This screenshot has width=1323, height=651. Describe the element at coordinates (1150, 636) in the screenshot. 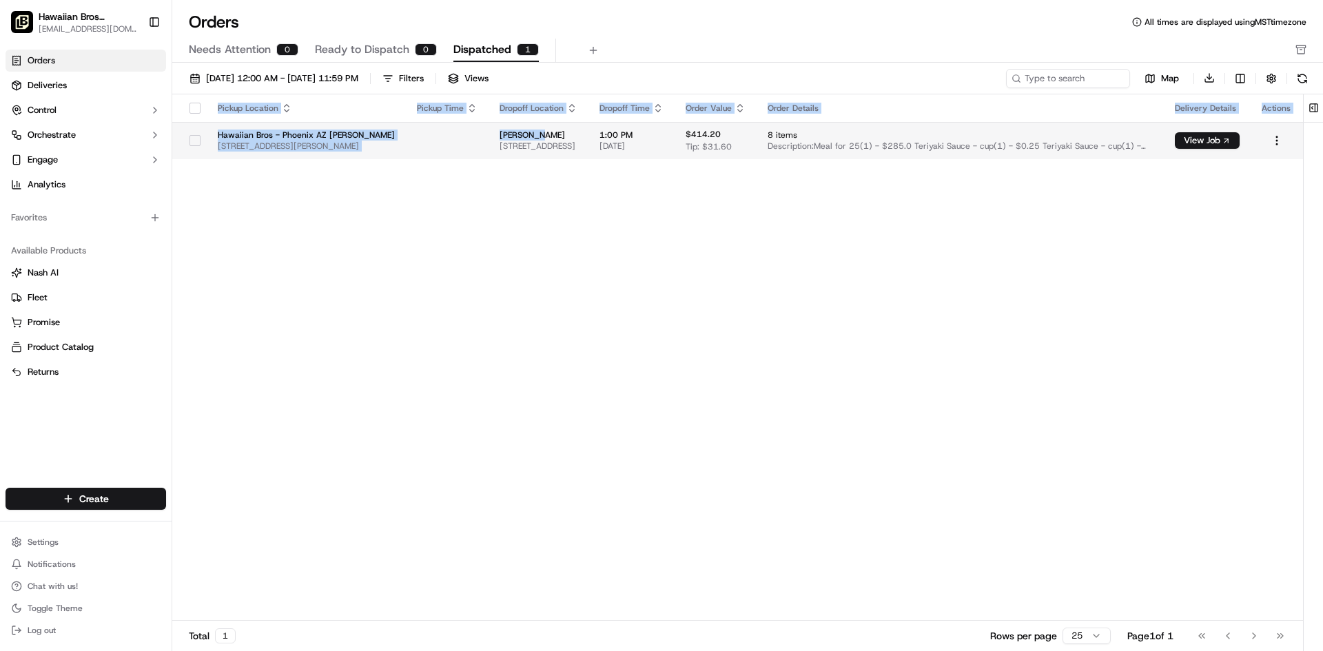

I see `div: Page 1 of 1` at that location.